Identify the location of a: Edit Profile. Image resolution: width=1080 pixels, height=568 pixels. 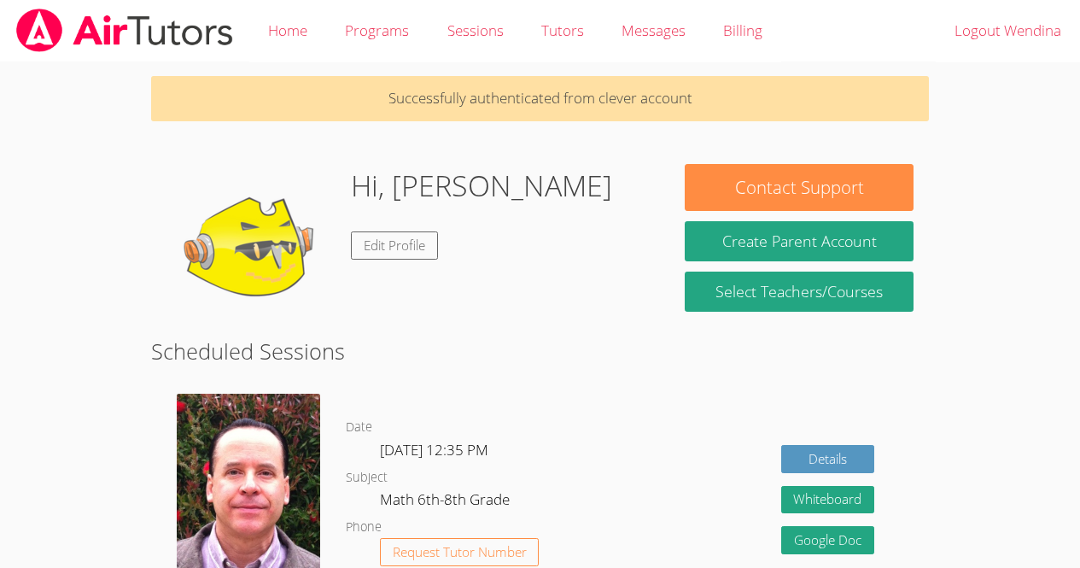
(394, 245).